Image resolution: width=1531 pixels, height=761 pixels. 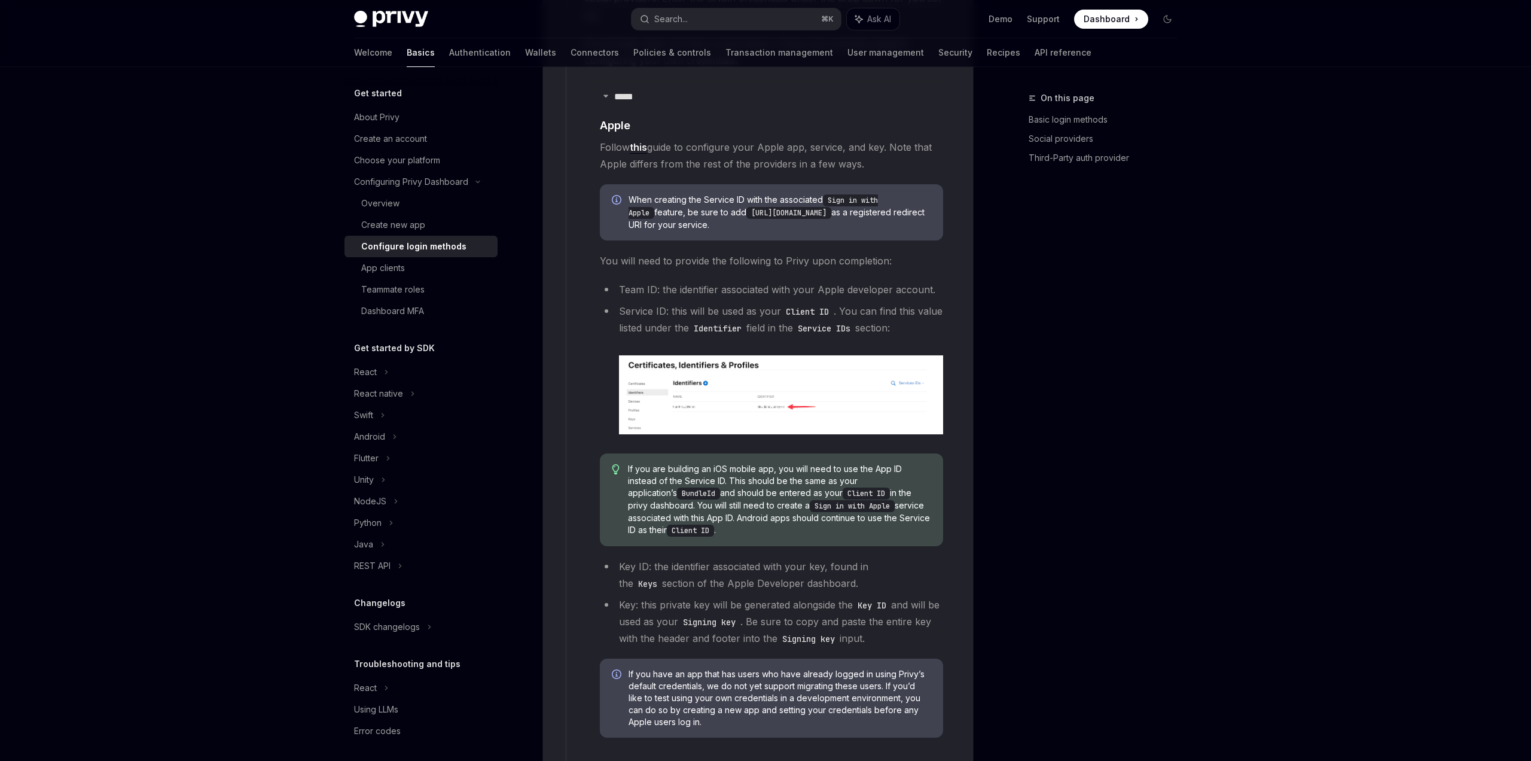 I want to click on code: Key ID, so click(x=872, y=605).